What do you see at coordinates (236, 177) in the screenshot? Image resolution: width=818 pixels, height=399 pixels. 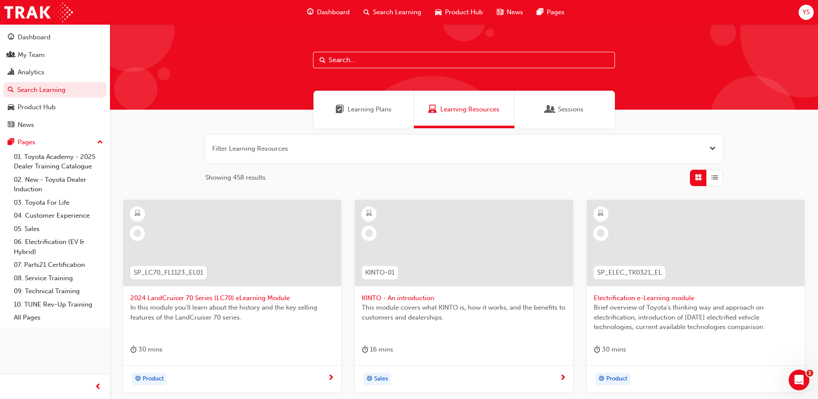 I see `span: Showing 458 results` at bounding box center [236, 177].